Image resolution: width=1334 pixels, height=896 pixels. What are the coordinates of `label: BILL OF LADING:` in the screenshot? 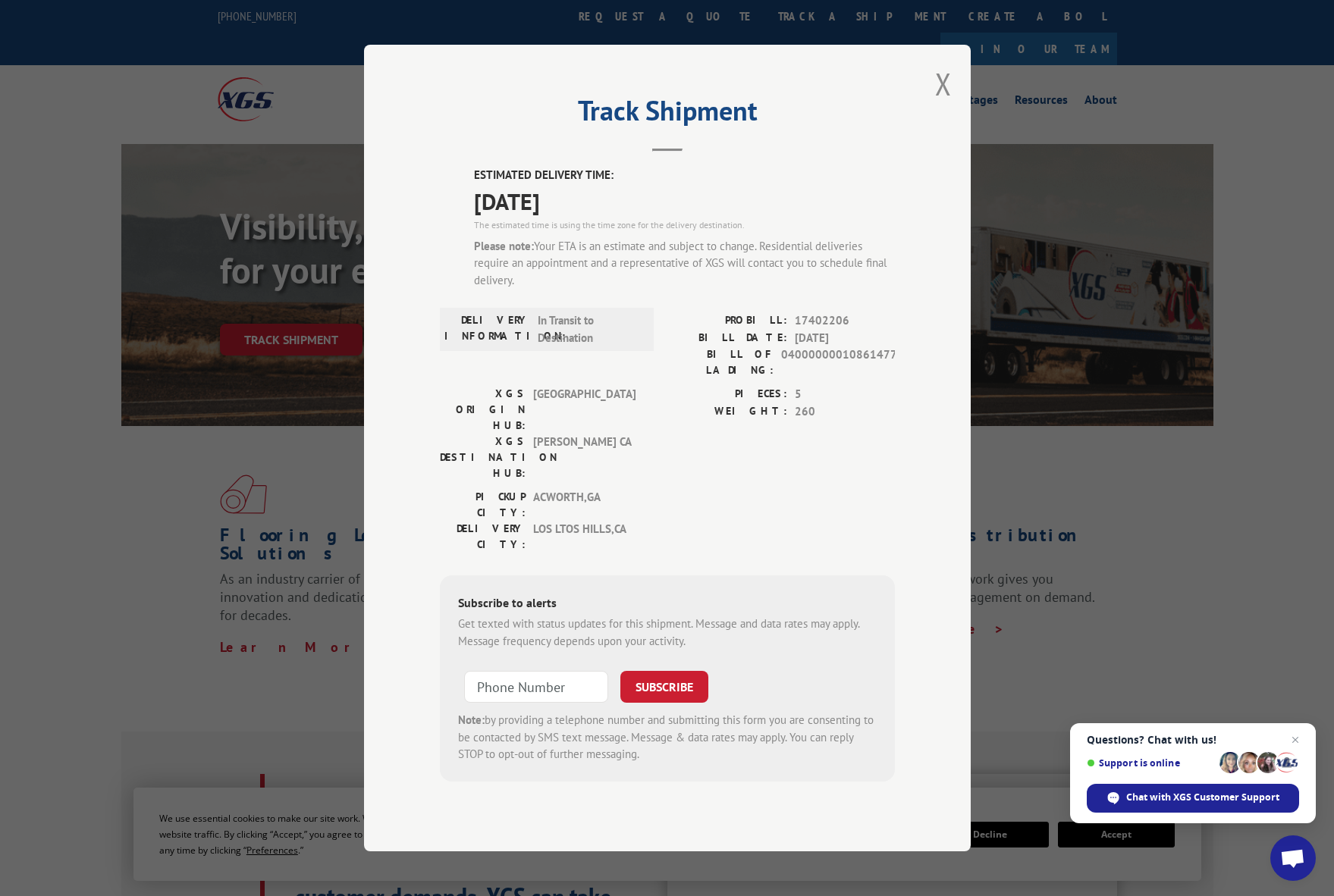 It's located at (720, 362).